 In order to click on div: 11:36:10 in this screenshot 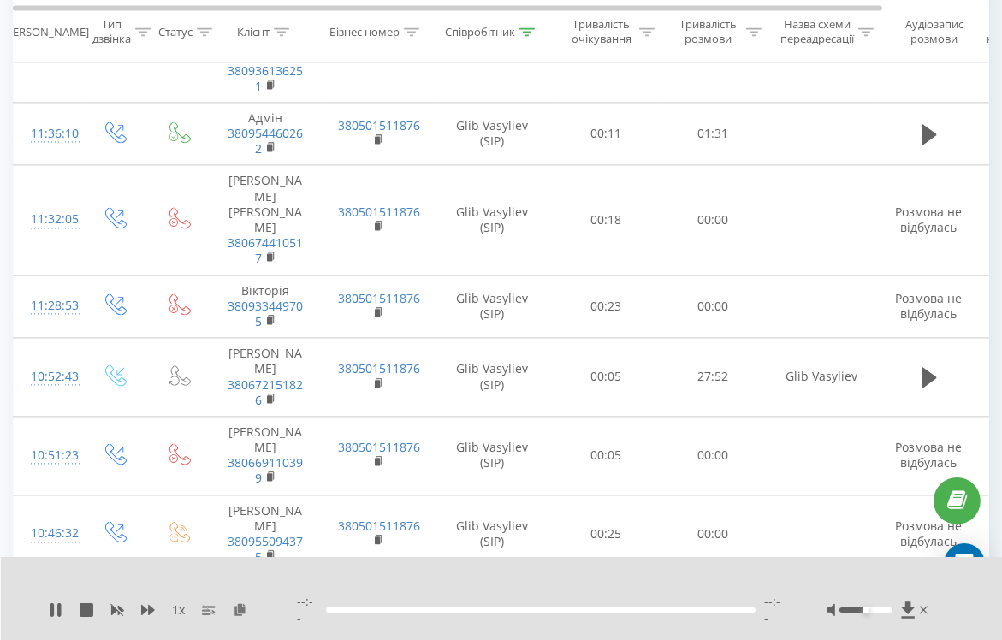, I will do `click(48, 133)`.